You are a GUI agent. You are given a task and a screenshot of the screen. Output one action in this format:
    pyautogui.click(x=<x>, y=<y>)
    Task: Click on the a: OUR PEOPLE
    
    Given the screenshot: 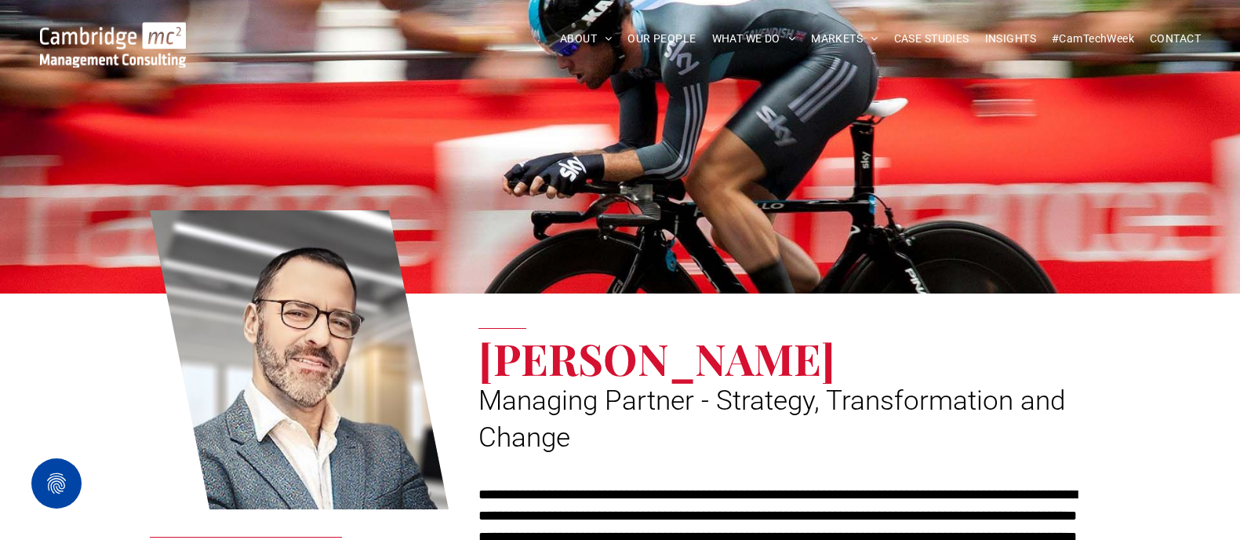 What is the action you would take?
    pyautogui.click(x=661, y=38)
    